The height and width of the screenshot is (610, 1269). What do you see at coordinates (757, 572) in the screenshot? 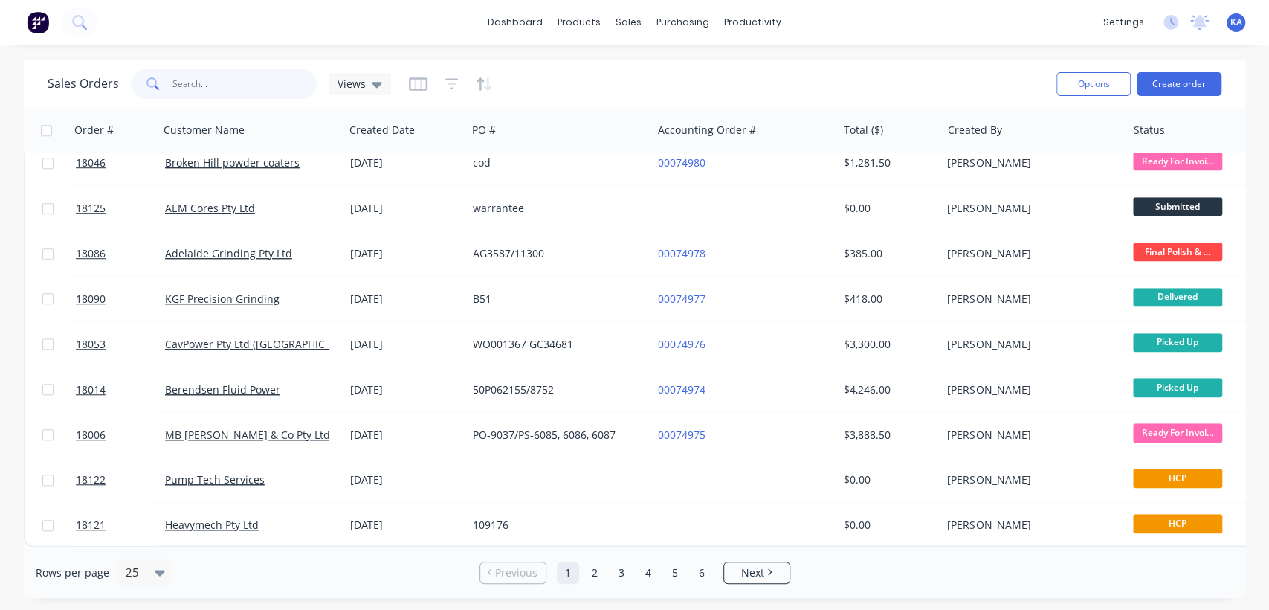
I see `a: Next page` at bounding box center [757, 572].